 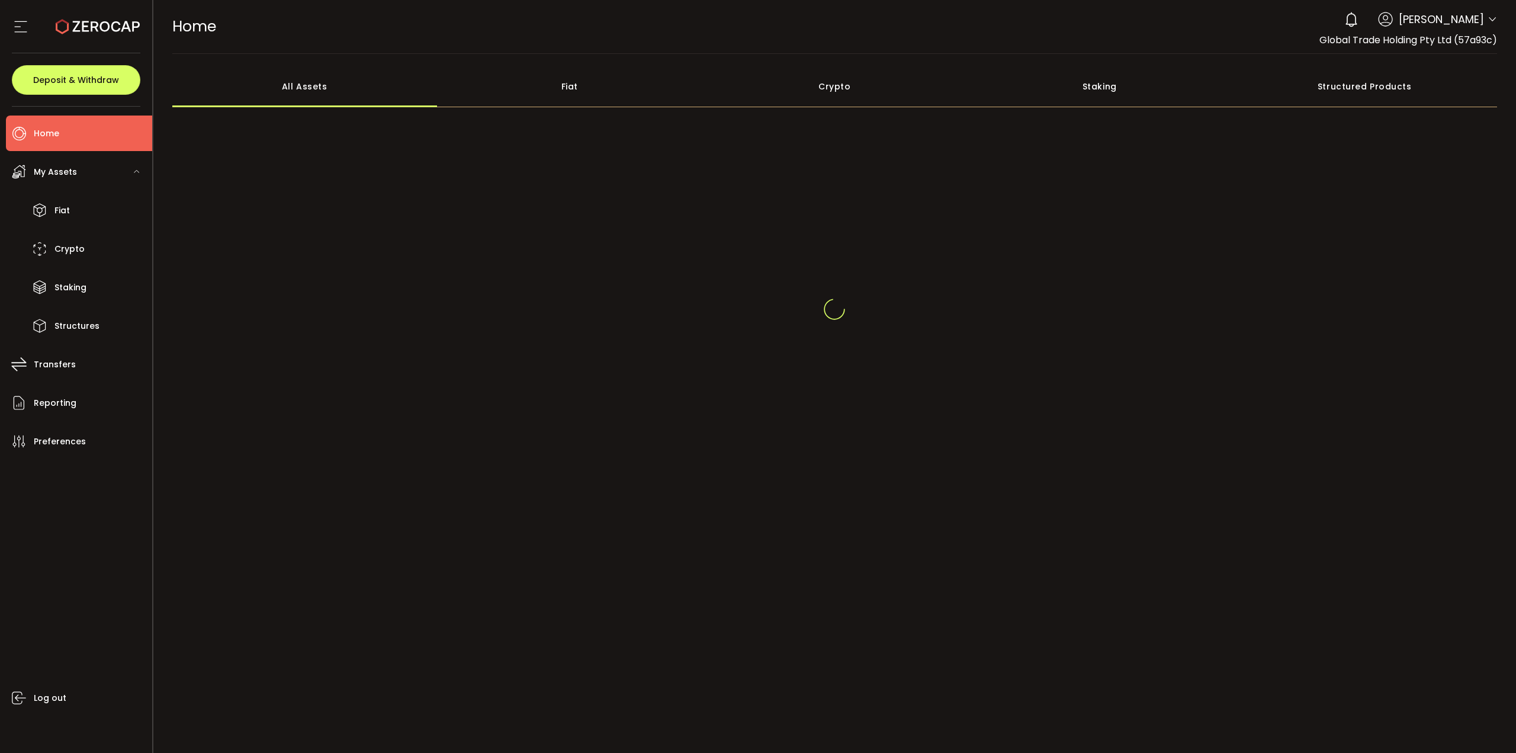 What do you see at coordinates (305, 86) in the screenshot?
I see `div: All Assets` at bounding box center [305, 86].